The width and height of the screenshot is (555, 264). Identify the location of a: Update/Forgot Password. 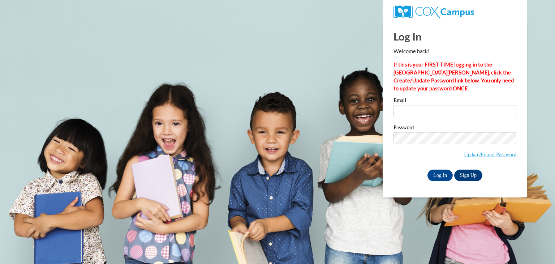
(490, 154).